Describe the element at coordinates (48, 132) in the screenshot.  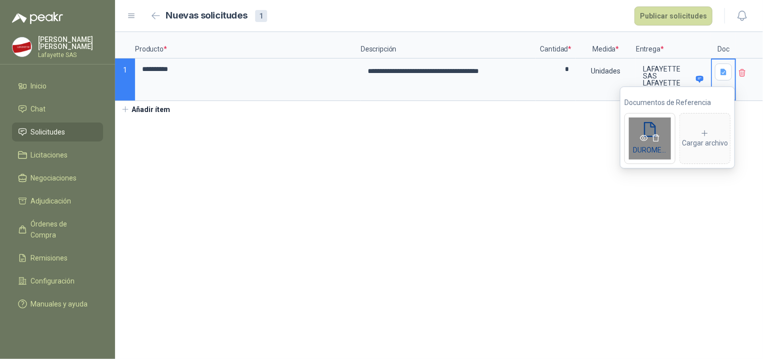
I see `span: Solicitudes` at that location.